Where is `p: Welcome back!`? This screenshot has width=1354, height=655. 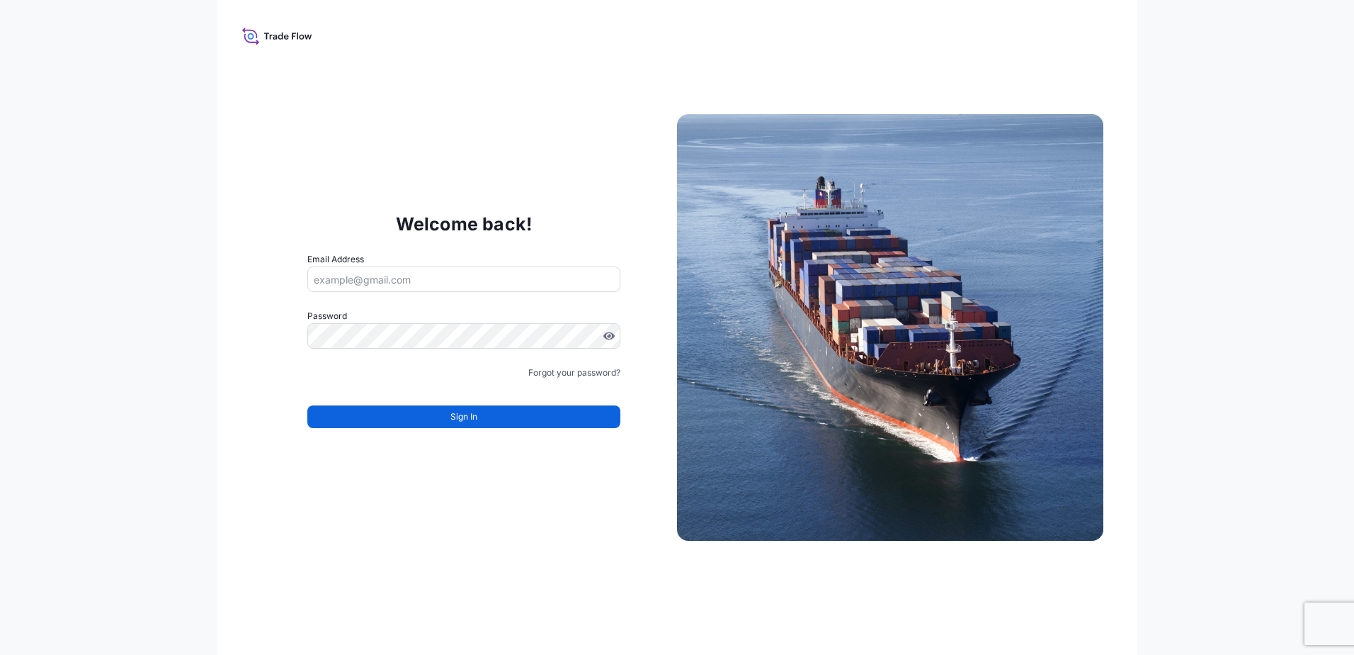 p: Welcome back! is located at coordinates (464, 224).